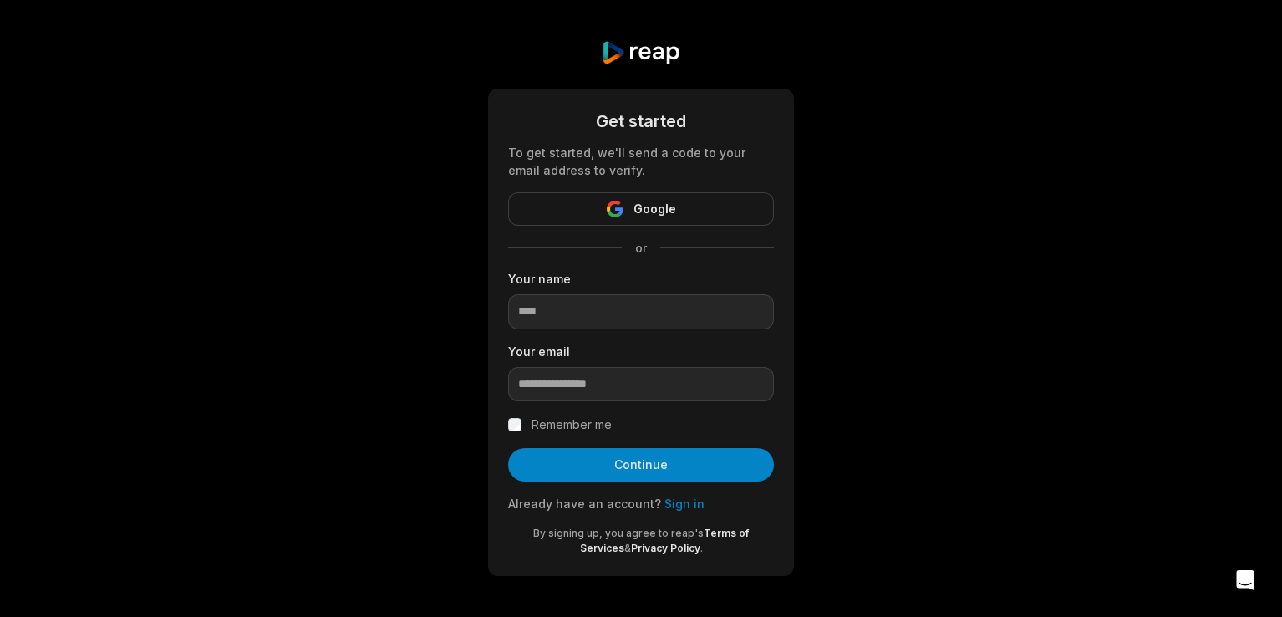 The height and width of the screenshot is (617, 1282). Describe the element at coordinates (684, 503) in the screenshot. I see `a: Sign in` at that location.